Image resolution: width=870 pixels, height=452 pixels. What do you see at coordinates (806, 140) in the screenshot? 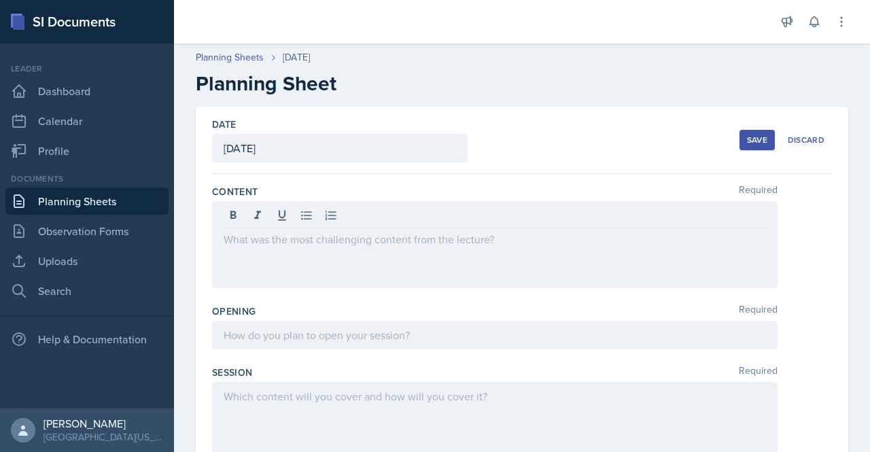
I see `button: Discard` at bounding box center [806, 140].